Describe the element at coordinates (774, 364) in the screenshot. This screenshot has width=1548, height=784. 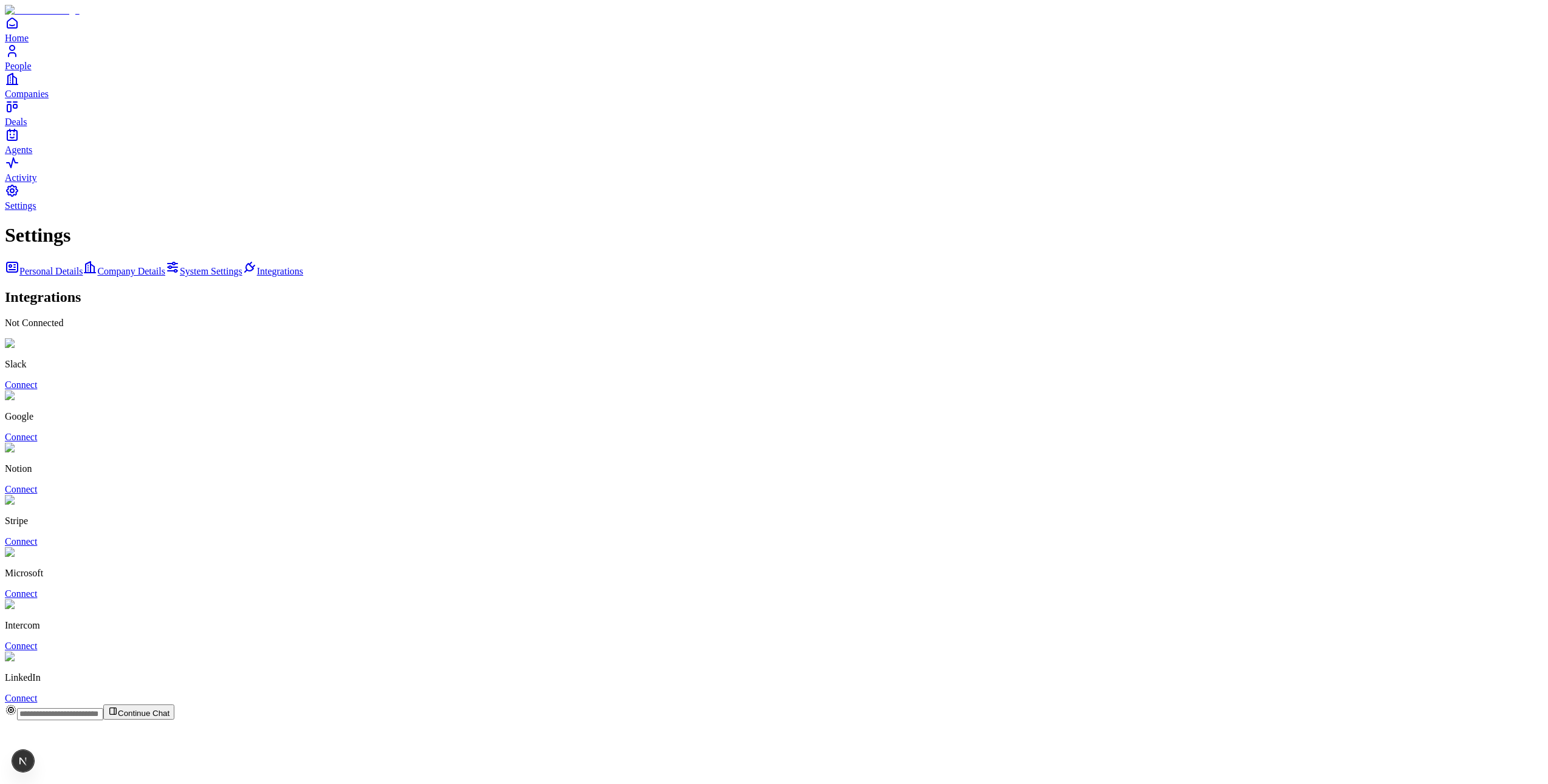
I see `p: Slack` at that location.